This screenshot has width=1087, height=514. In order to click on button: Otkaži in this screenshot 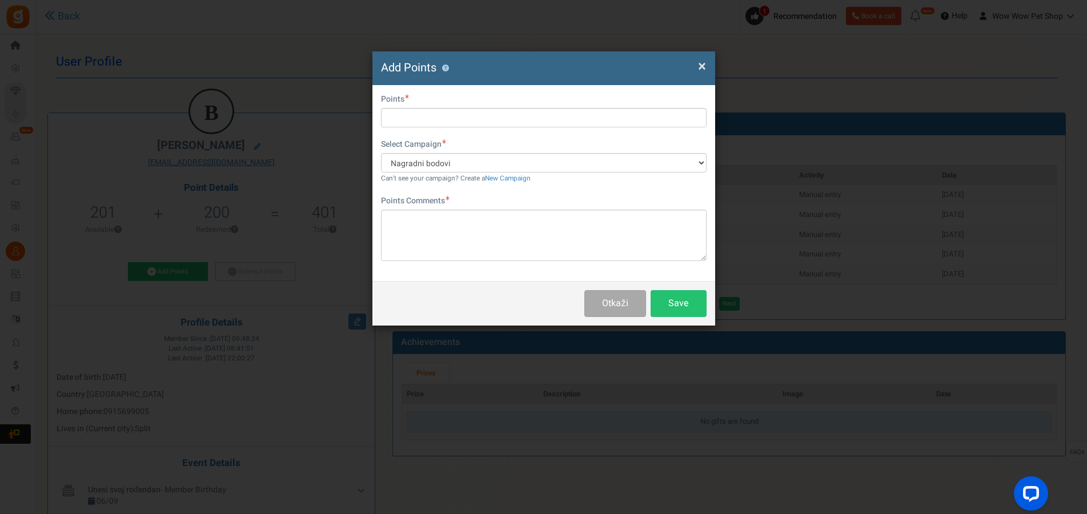, I will do `click(614, 303)`.